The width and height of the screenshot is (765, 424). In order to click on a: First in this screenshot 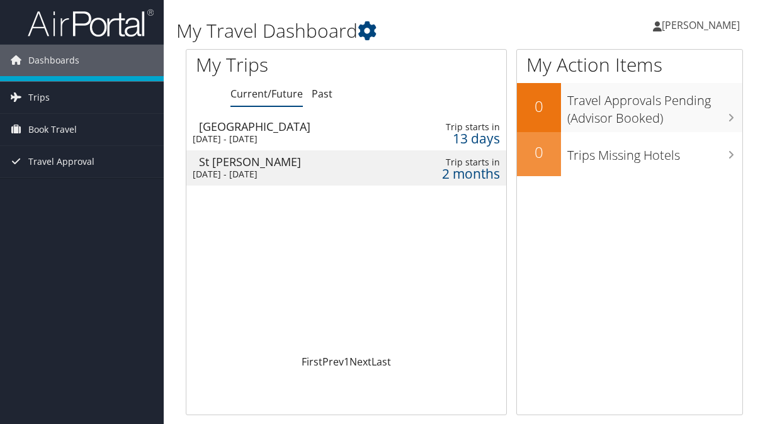, I will do `click(312, 362)`.